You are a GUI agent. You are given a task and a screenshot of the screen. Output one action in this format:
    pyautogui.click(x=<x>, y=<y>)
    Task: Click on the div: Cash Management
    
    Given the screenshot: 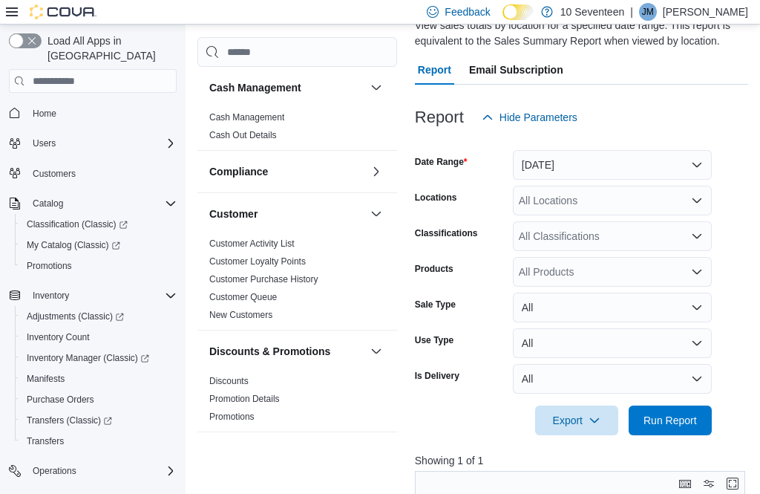 What is the action you would take?
    pyautogui.click(x=297, y=129)
    